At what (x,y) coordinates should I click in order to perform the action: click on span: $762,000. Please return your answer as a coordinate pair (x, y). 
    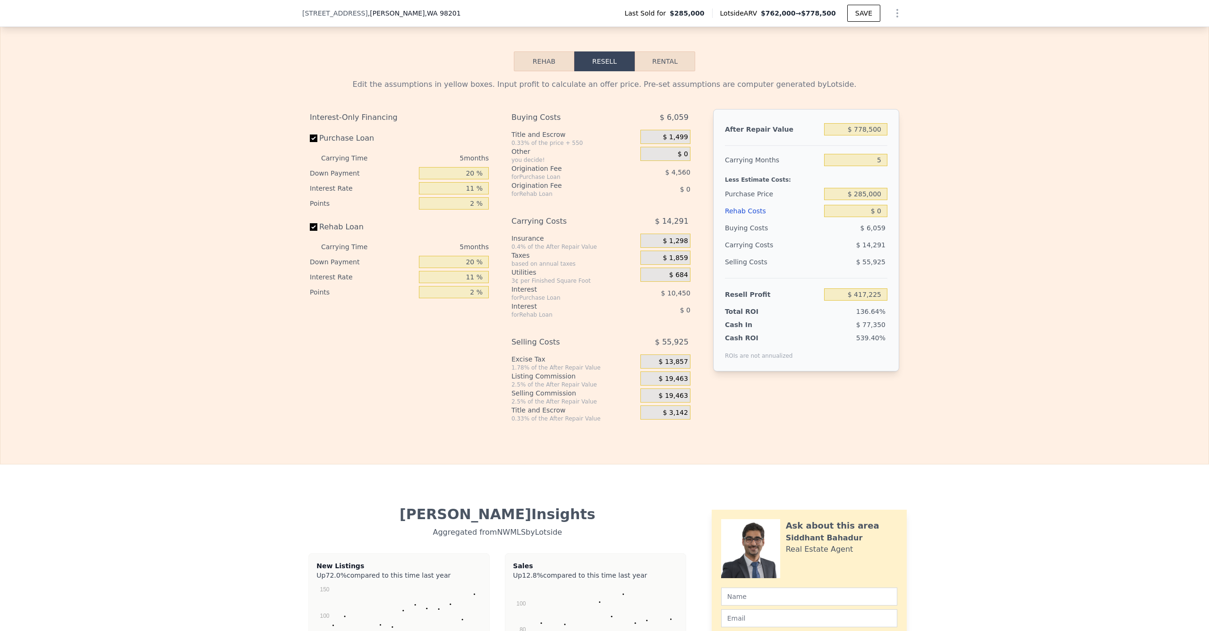
    Looking at the image, I should click on (778, 13).